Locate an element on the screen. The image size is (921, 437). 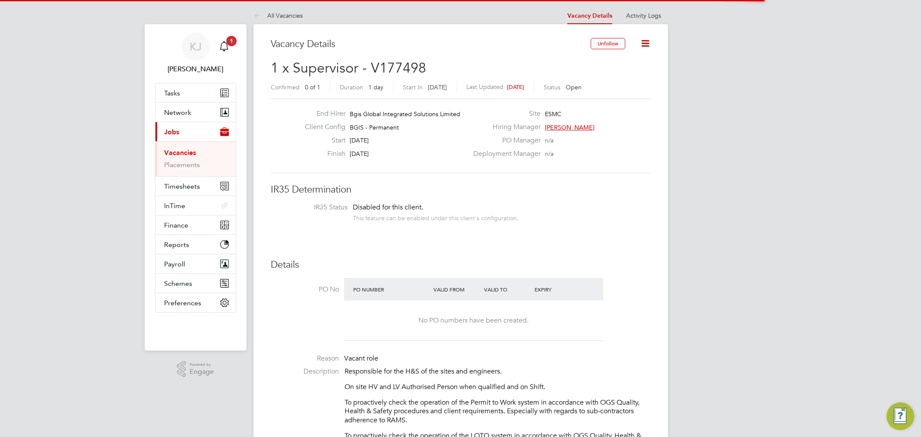
button: Engage Resource Center is located at coordinates (900, 416).